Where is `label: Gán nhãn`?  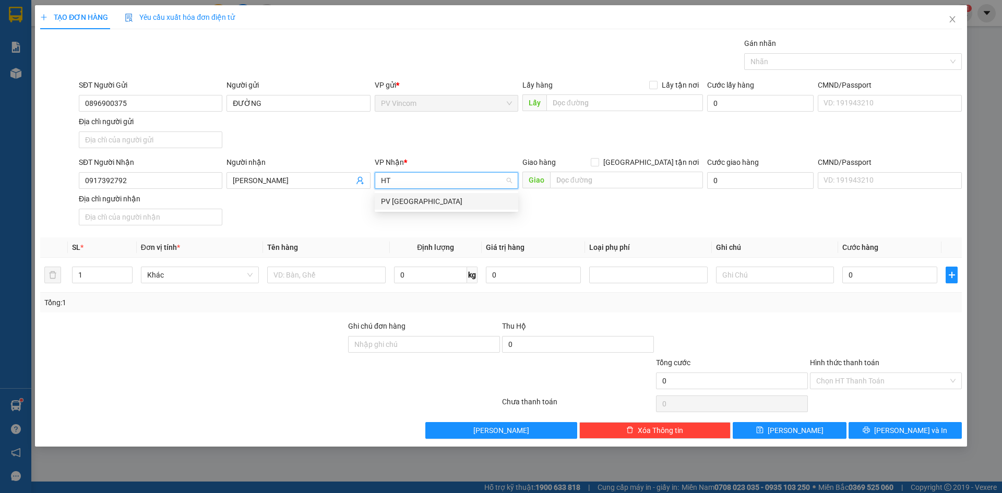
label: Gán nhãn is located at coordinates (760, 43).